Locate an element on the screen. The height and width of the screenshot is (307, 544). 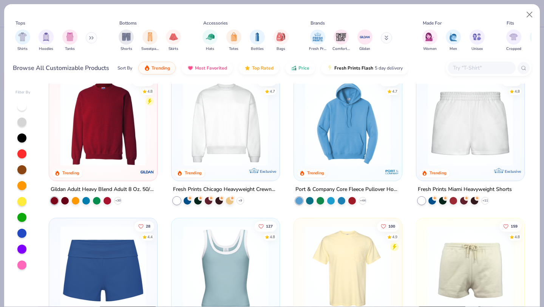
button: Price is located at coordinates (300, 68).